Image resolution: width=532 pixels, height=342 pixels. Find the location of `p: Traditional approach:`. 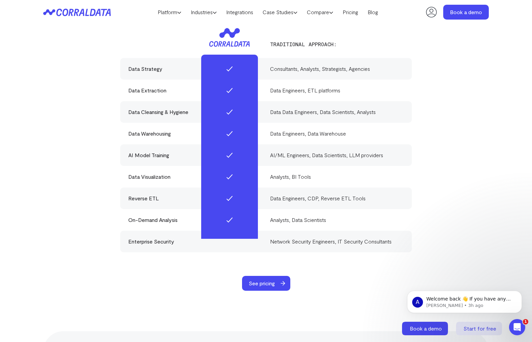

p: Traditional approach: is located at coordinates (337, 44).